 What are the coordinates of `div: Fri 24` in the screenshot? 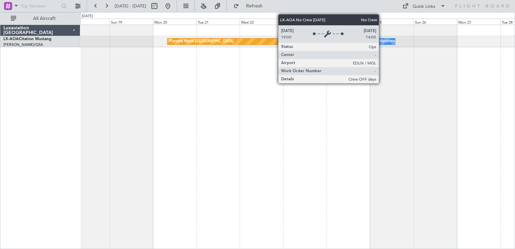 It's located at (348, 22).